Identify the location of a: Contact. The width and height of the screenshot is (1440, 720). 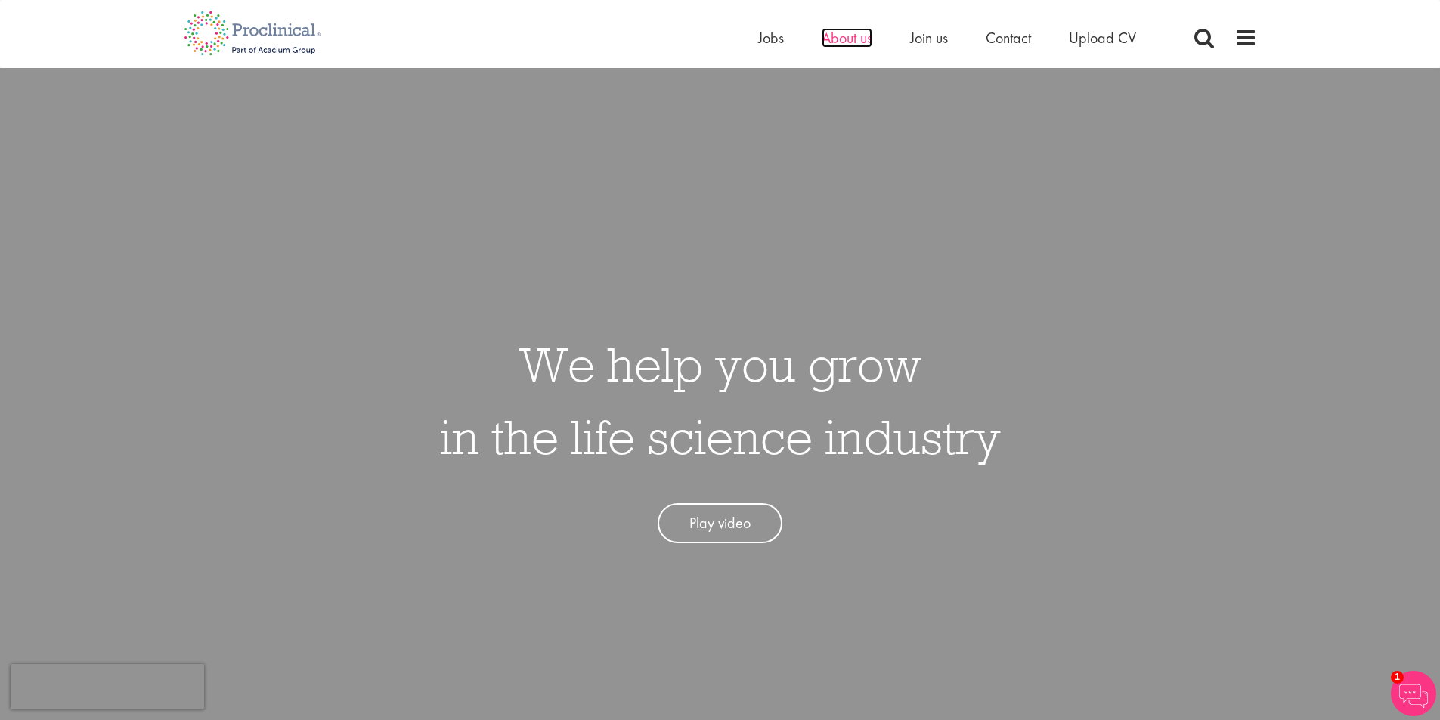
(1008, 38).